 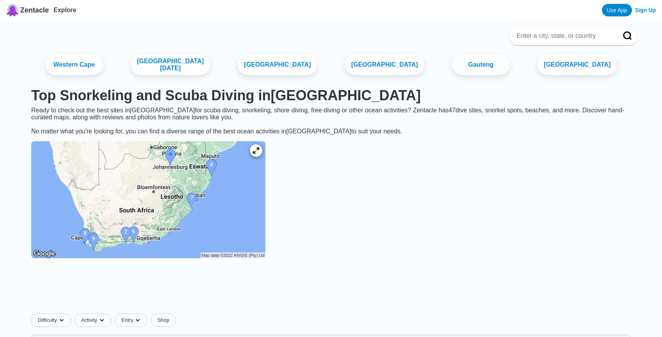 I want to click on img: Zentacle logo, so click(x=12, y=10).